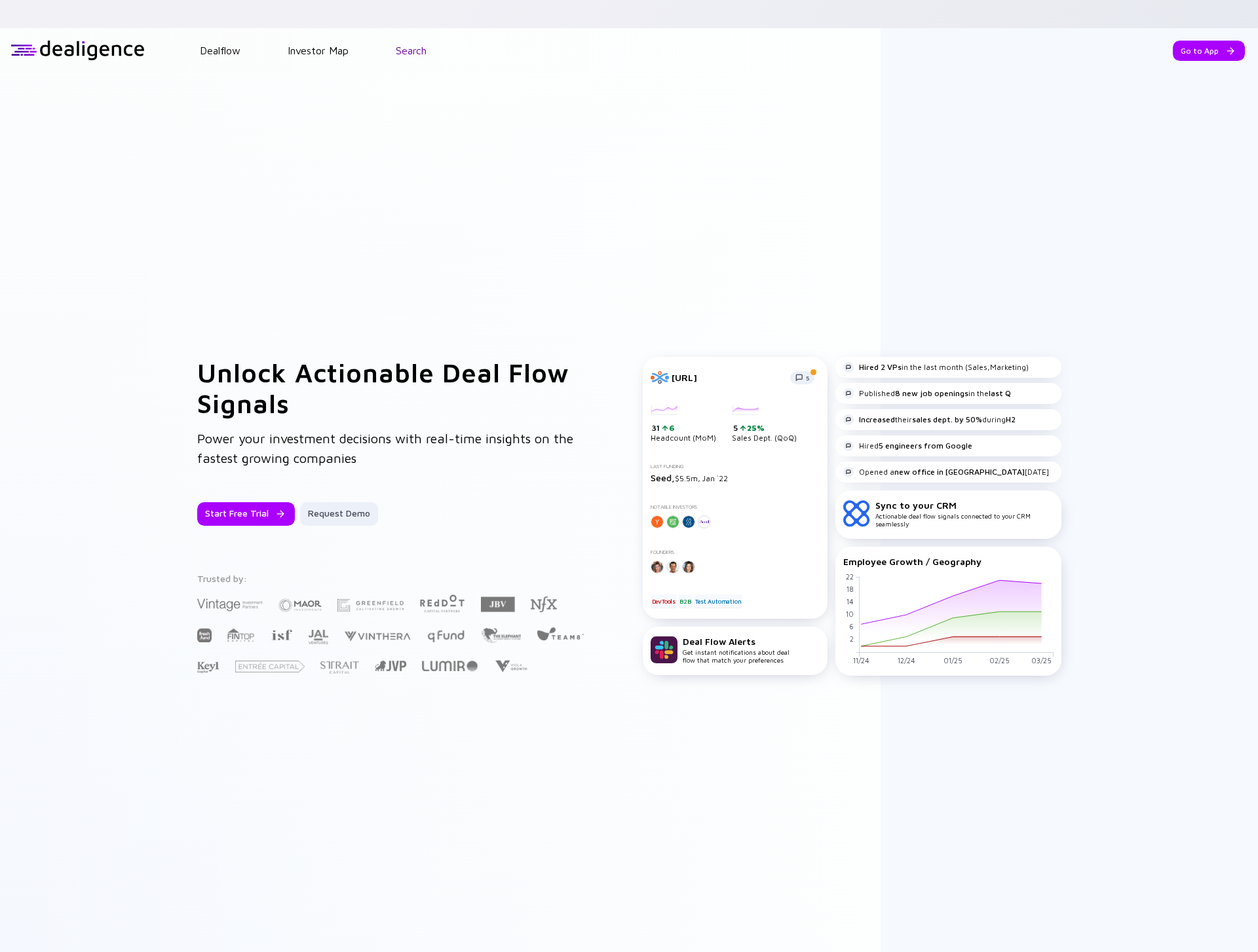 The image size is (1258, 952). I want to click on a: Dealflow, so click(220, 50).